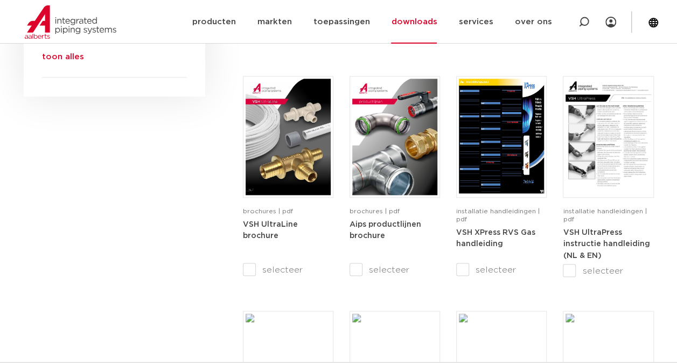 This screenshot has width=677, height=363. Describe the element at coordinates (385, 230) in the screenshot. I see `a: Aips productlijnen brochure` at that location.